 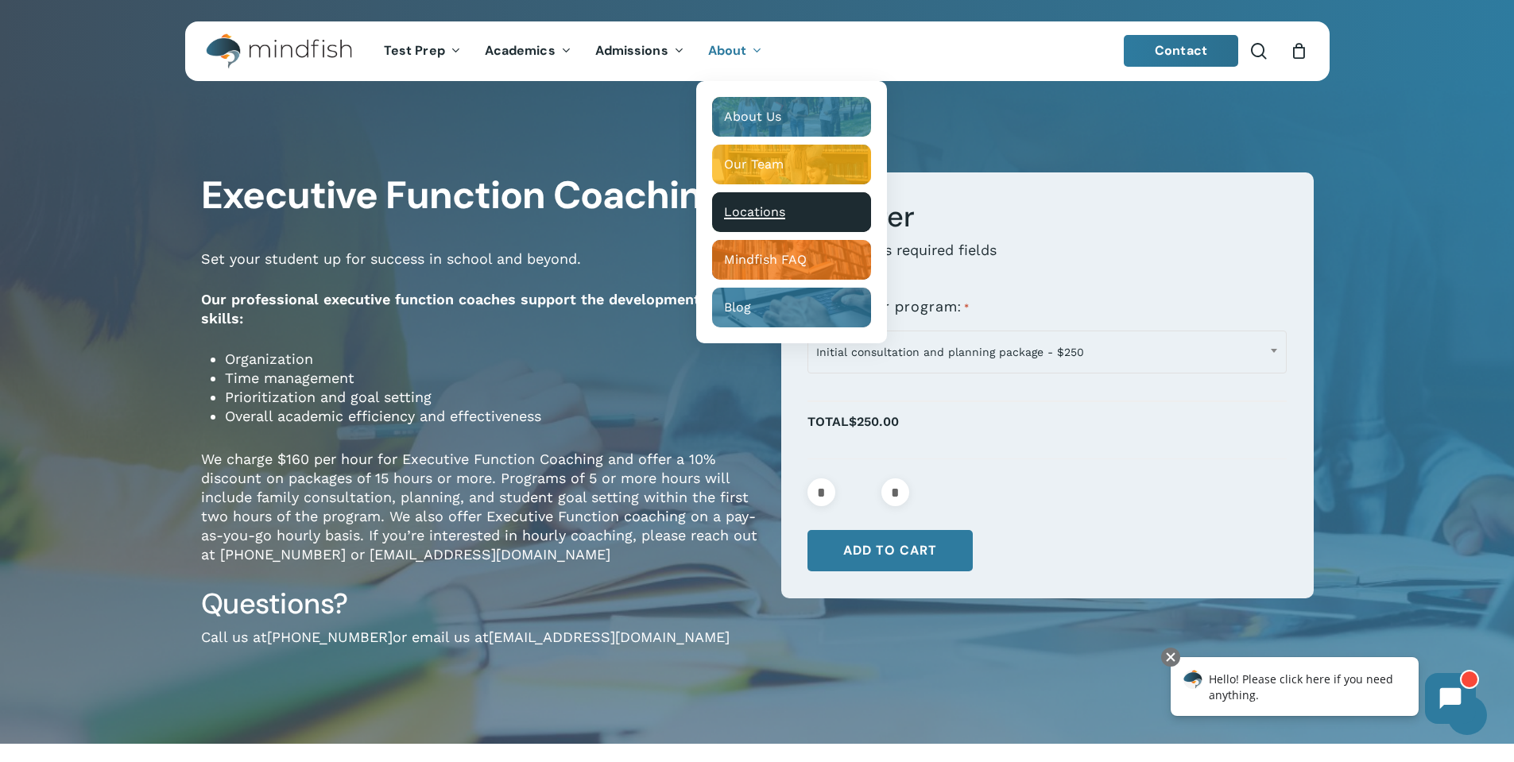 What do you see at coordinates (874, 421) in the screenshot?
I see `span: $250.00` at bounding box center [874, 421].